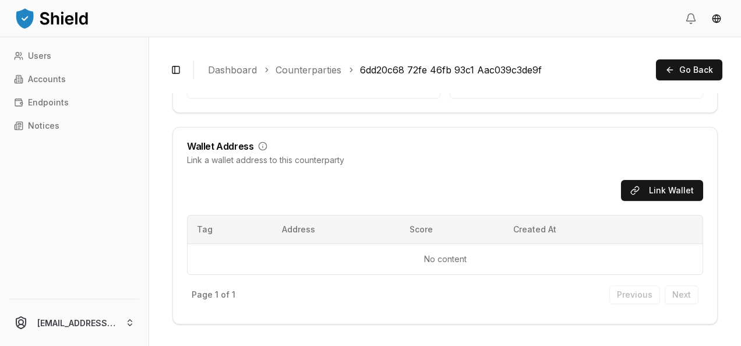 The image size is (741, 346). Describe the element at coordinates (452, 230) in the screenshot. I see `th: Score` at that location.